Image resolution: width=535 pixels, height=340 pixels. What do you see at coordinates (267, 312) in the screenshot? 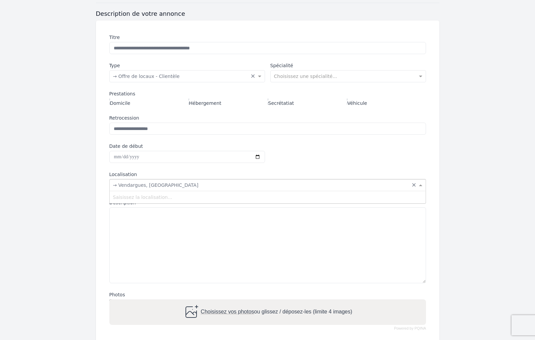
I see `div: ou glissez / déposez-les (limite 4 images)` at bounding box center [267, 312].